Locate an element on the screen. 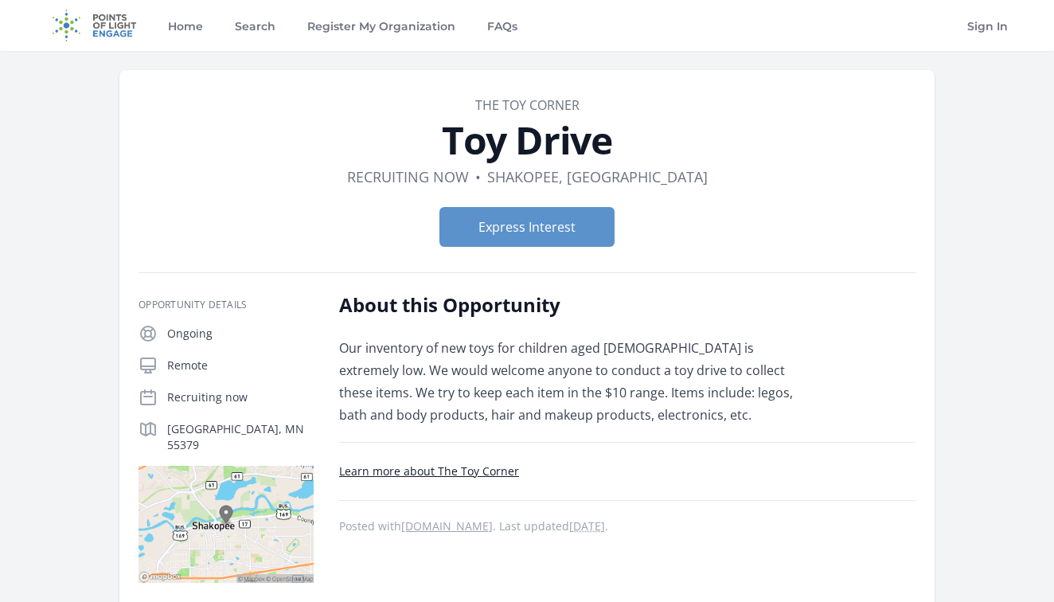 Image resolution: width=1054 pixels, height=602 pixels. p: Posted with . Last updated . is located at coordinates (627, 526).